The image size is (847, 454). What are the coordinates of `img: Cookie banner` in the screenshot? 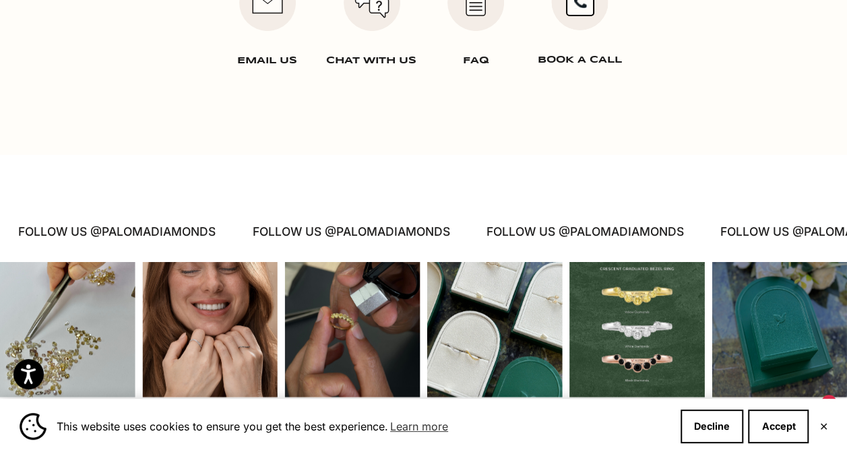 It's located at (33, 426).